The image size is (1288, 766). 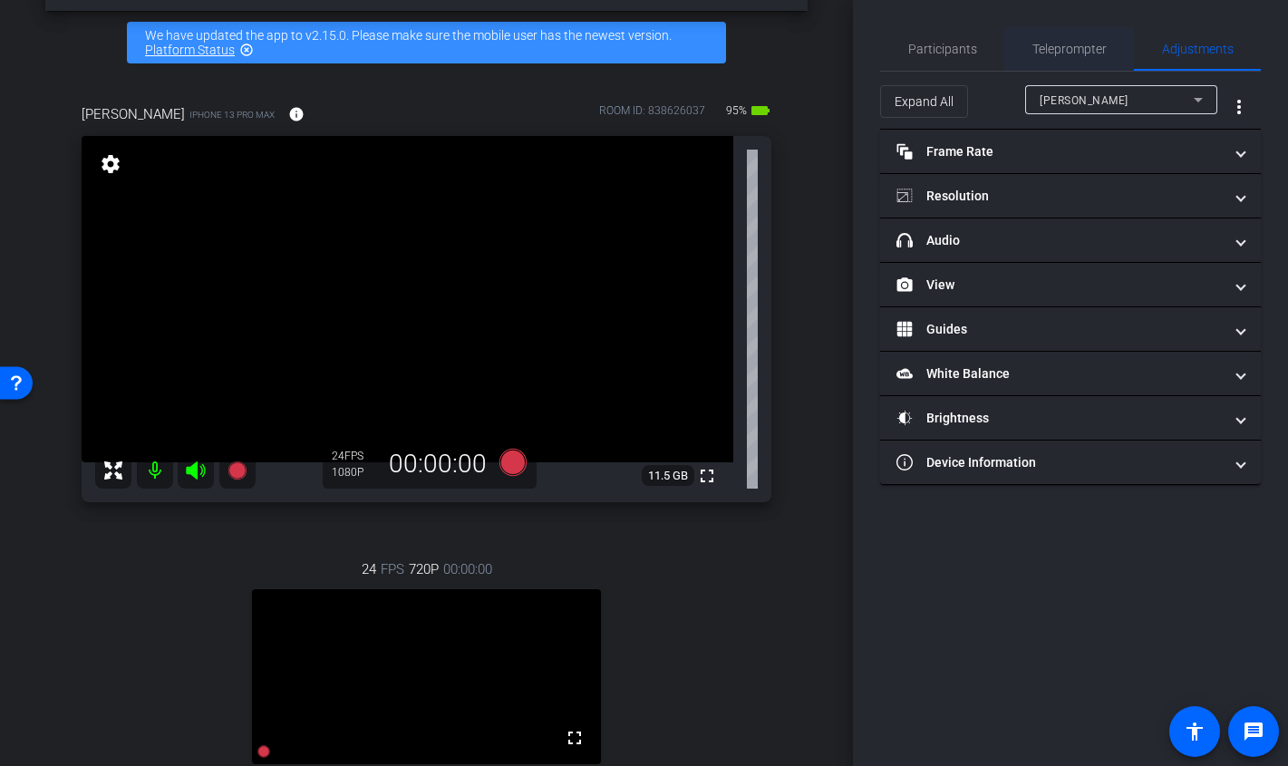 What do you see at coordinates (423, 569) in the screenshot?
I see `span: 720P` at bounding box center [423, 569].